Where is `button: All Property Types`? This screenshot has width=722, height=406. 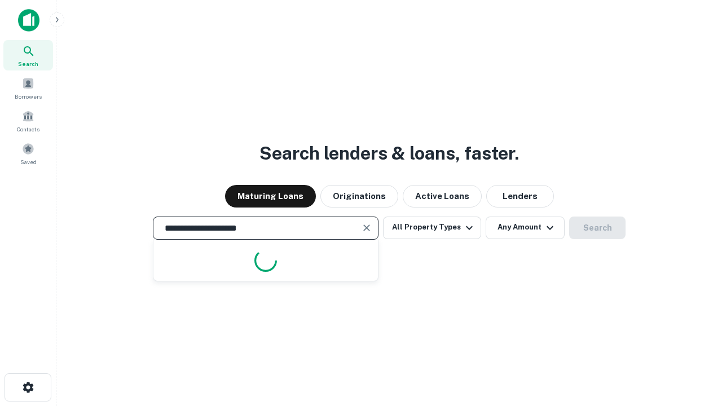
button: All Property Types is located at coordinates (432, 228).